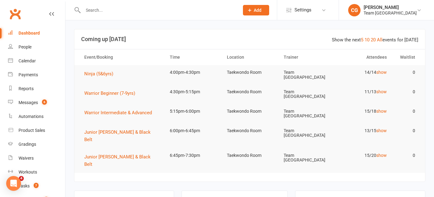 The image size is (434, 197). I want to click on a: 20, so click(373, 40).